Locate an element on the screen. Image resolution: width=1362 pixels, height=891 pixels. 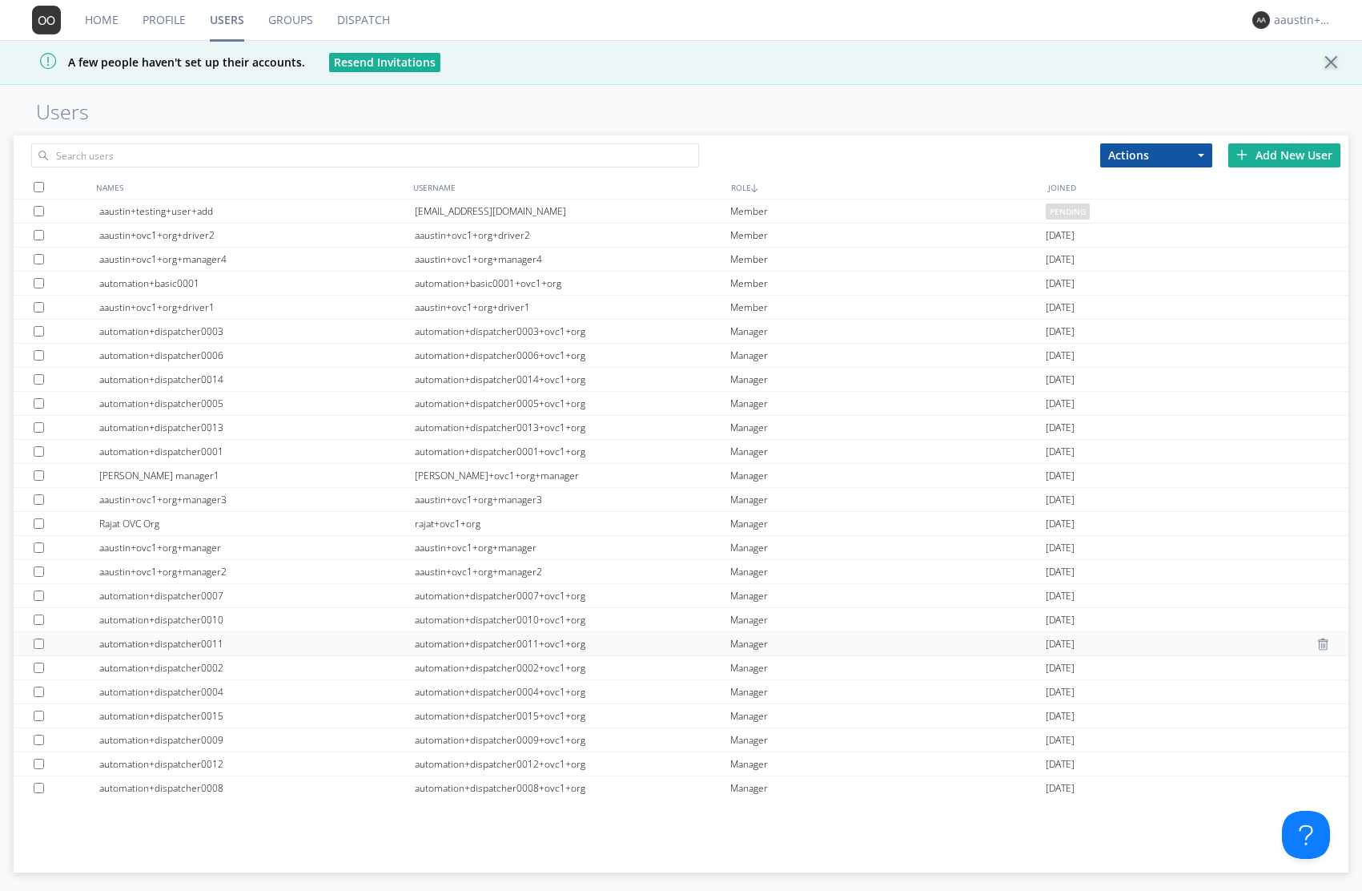
div: automation+dispatcher0007+ovc1+org is located at coordinates (573, 595).